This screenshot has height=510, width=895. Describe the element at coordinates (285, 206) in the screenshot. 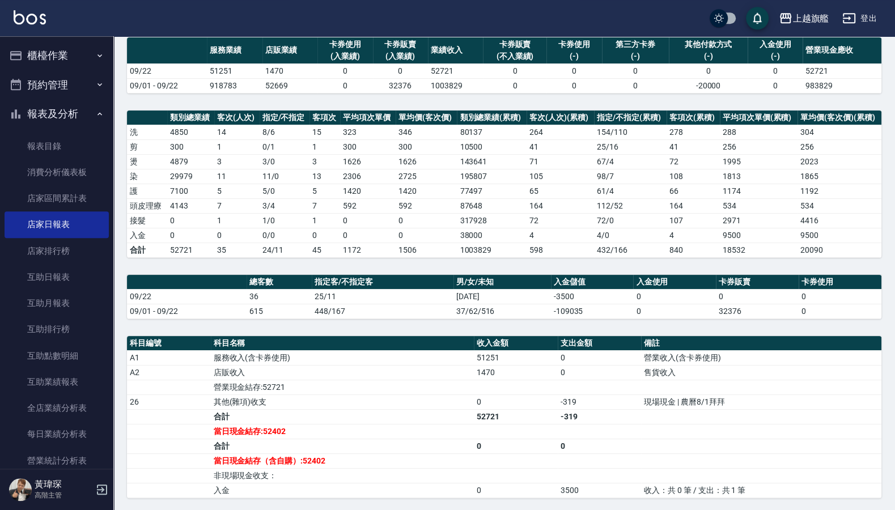

I see `td: 3 / 4` at that location.